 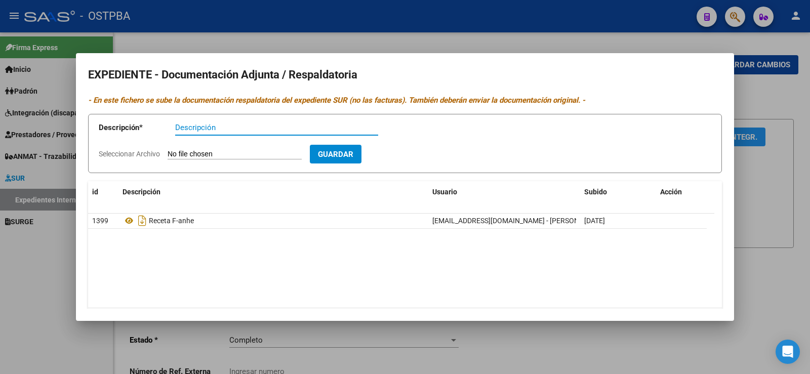 What do you see at coordinates (336, 154) in the screenshot?
I see `button: Guardar` at bounding box center [336, 154].